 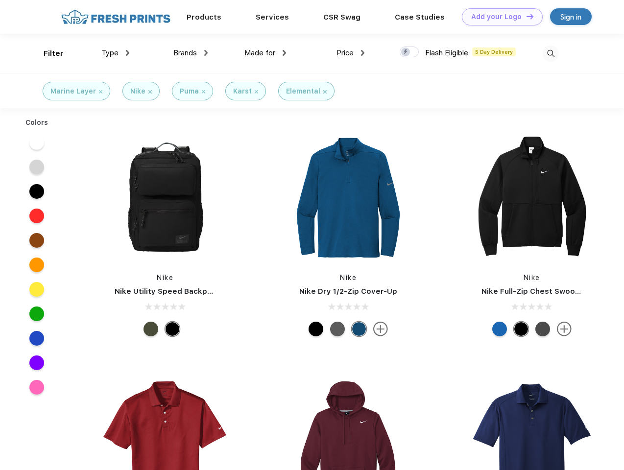 I want to click on div: Nike, so click(x=138, y=91).